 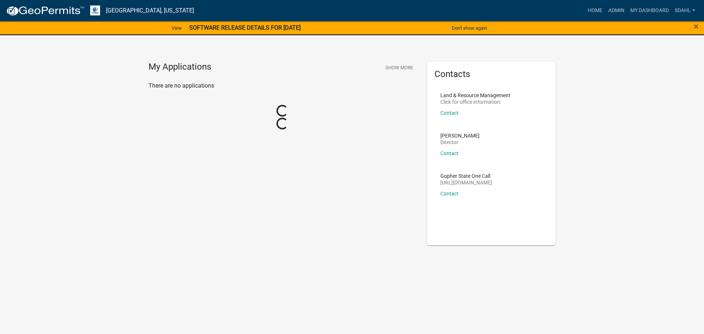 What do you see at coordinates (466, 176) in the screenshot?
I see `p: Gopher State One Call` at bounding box center [466, 176].